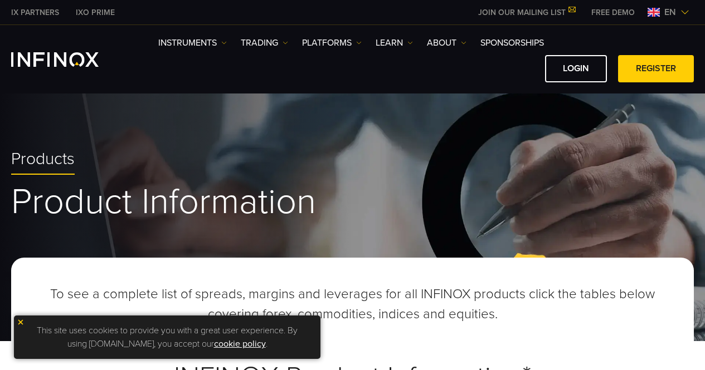  Describe the element at coordinates (331, 43) in the screenshot. I see `a: PLATFORMS` at that location.